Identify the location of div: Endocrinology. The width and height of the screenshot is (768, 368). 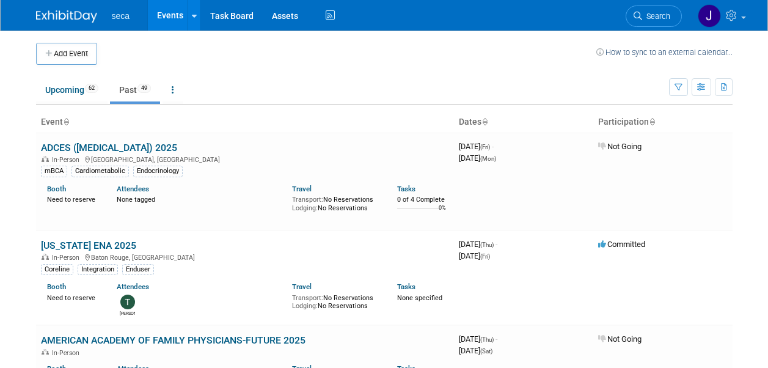
(158, 171).